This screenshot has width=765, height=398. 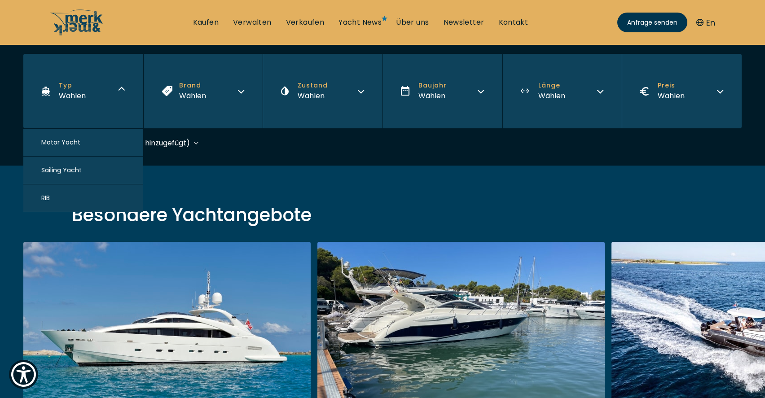 I want to click on a: Anfrage senden, so click(x=652, y=22).